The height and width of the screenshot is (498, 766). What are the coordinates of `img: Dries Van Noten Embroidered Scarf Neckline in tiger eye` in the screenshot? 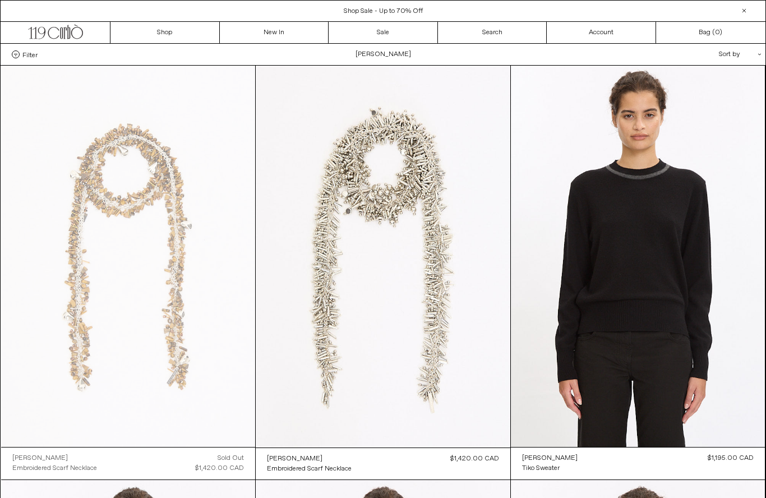 It's located at (128, 256).